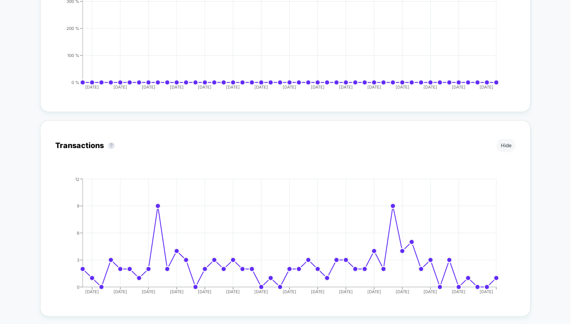 This screenshot has height=324, width=571. What do you see at coordinates (78, 205) in the screenshot?
I see `tspan: 9` at bounding box center [78, 205].